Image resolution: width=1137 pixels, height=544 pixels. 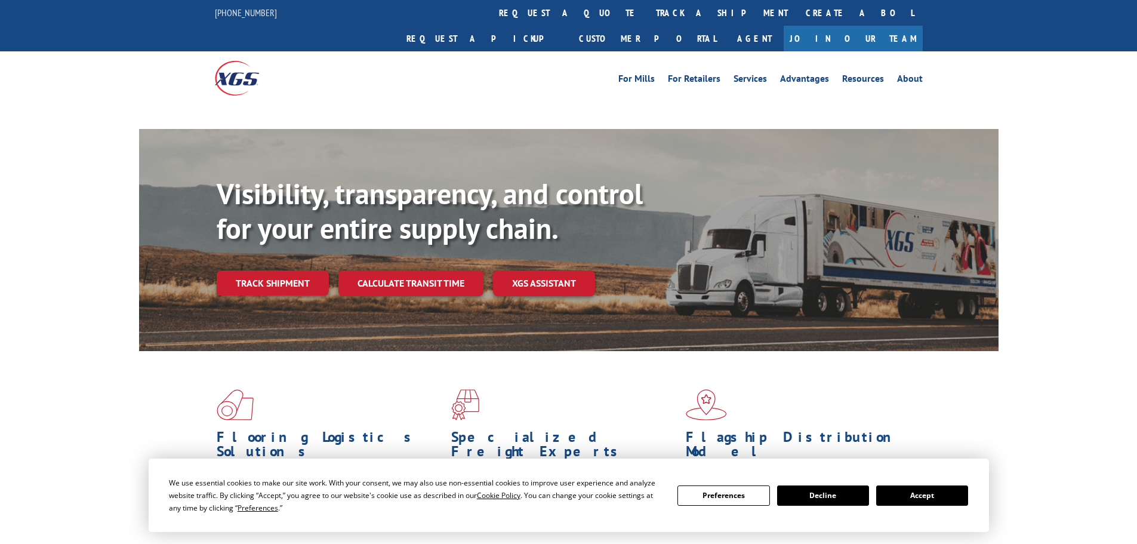 What do you see at coordinates (755, 38) in the screenshot?
I see `a: Agent` at bounding box center [755, 38].